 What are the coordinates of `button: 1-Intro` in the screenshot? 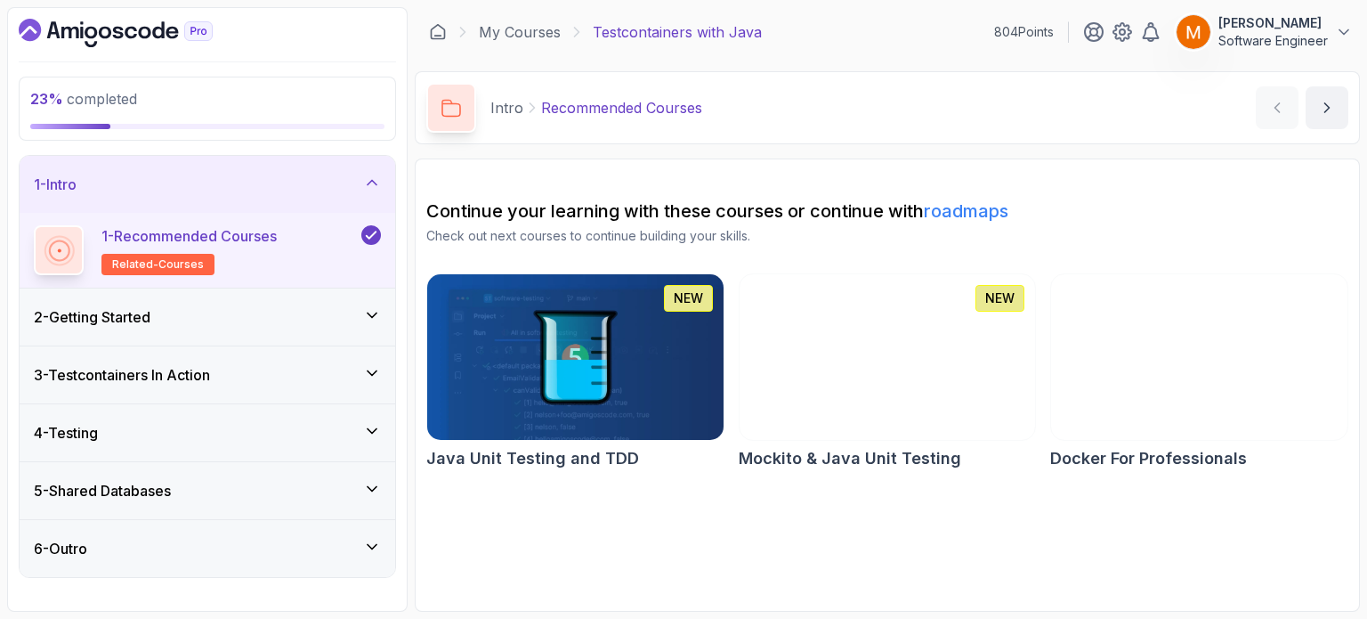 It's located at (207, 184).